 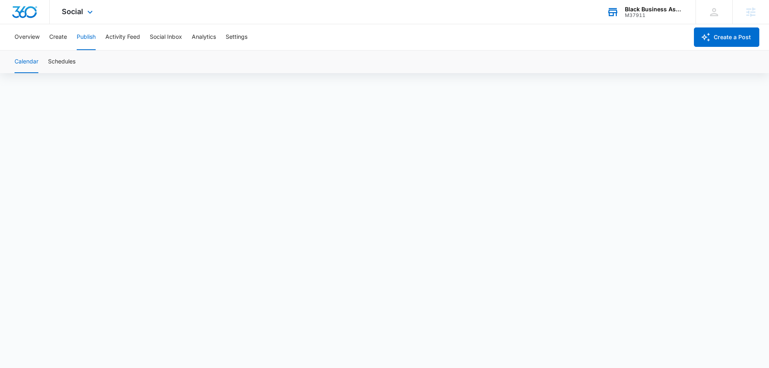 What do you see at coordinates (86, 37) in the screenshot?
I see `button: Publish` at bounding box center [86, 37].